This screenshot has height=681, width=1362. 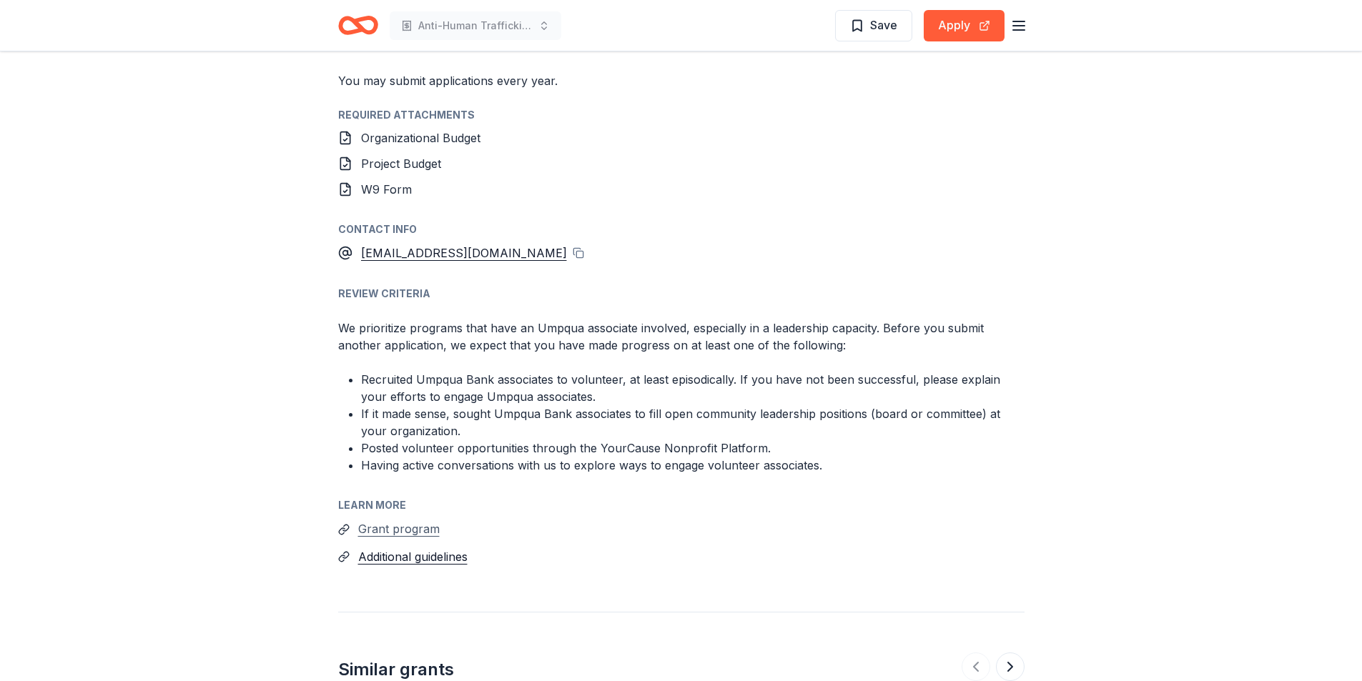 I want to click on div: Required Attachments, so click(x=681, y=115).